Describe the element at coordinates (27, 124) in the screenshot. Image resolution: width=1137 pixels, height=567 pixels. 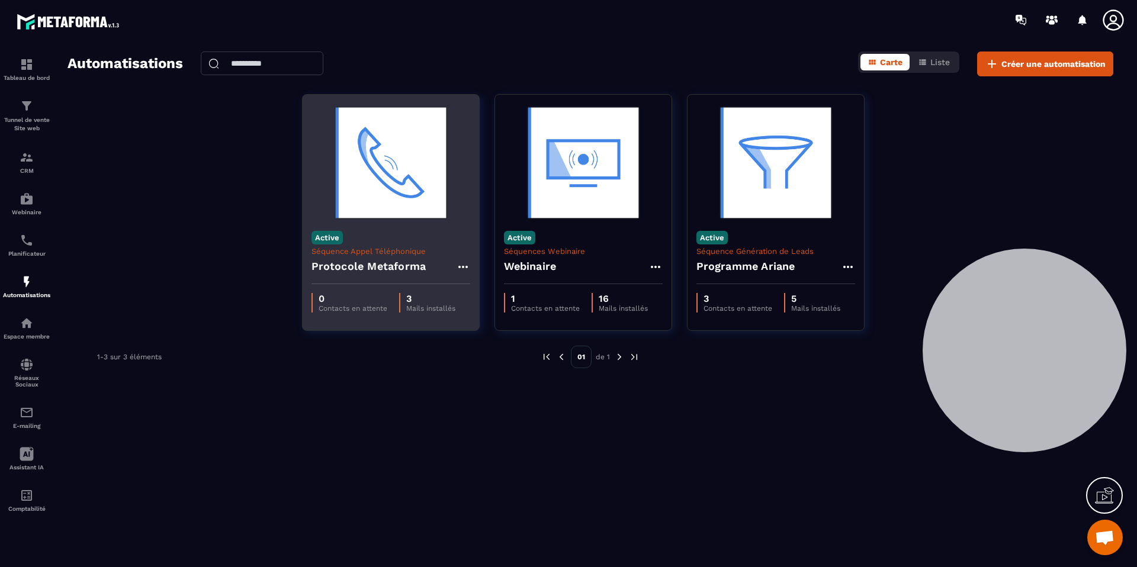
I see `p: Tunnel de vente Site web` at that location.